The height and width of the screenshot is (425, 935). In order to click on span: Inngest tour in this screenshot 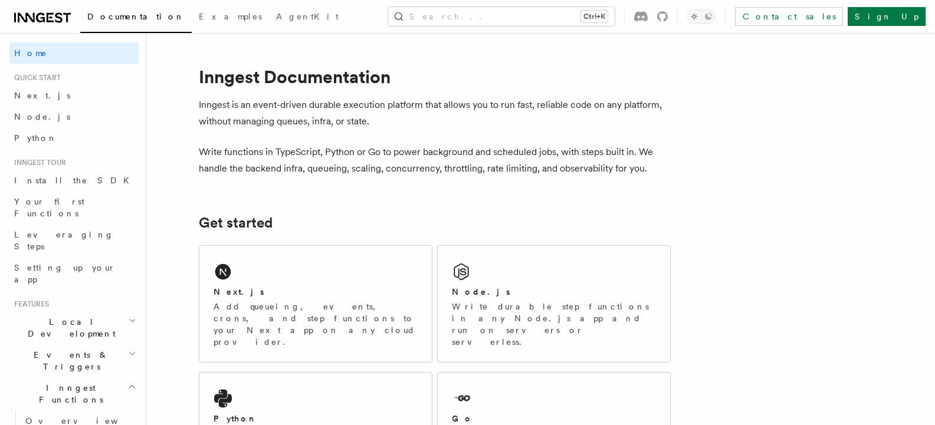, I will do `click(38, 163)`.